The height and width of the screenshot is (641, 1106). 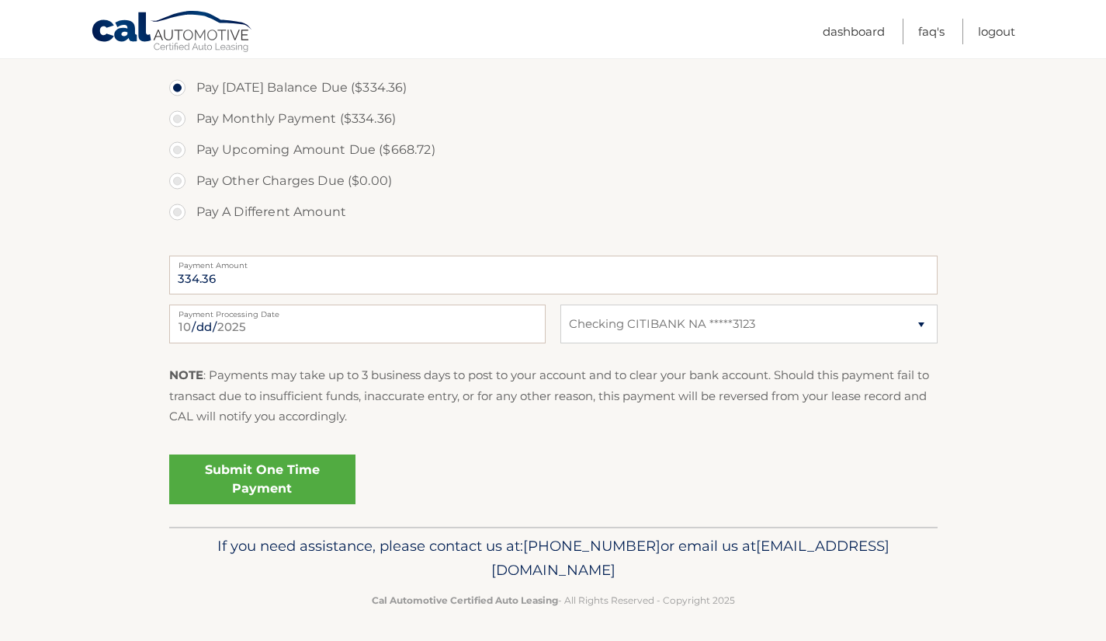 What do you see at coordinates (554, 558) in the screenshot?
I see `p: If you need assistance, please contact us at: or email us at` at bounding box center [554, 558].